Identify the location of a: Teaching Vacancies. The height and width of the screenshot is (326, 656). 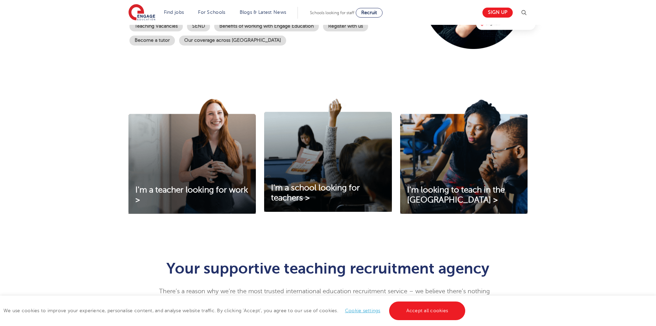
(156, 26).